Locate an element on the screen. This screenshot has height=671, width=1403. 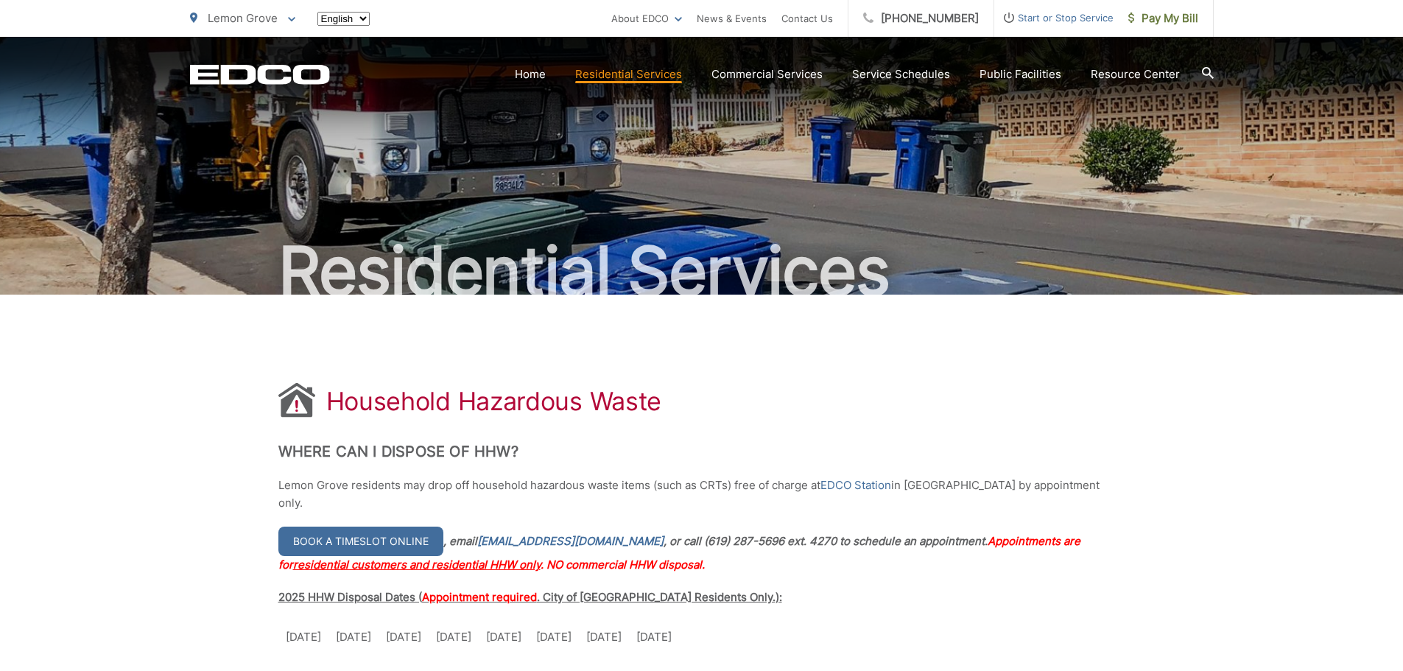
a: EDCO Station is located at coordinates (856, 485).